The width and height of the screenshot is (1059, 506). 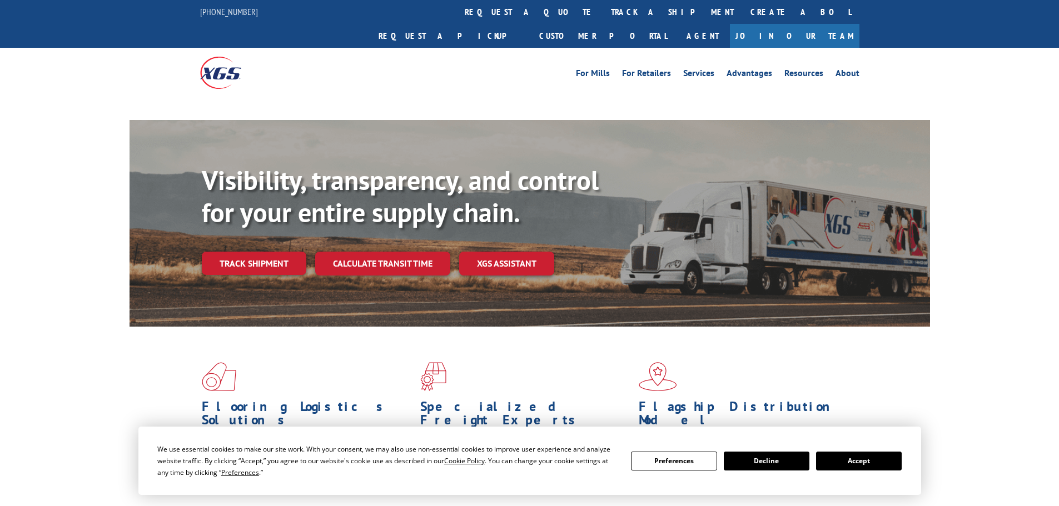 I want to click on a: Join Our Team, so click(x=794, y=36).